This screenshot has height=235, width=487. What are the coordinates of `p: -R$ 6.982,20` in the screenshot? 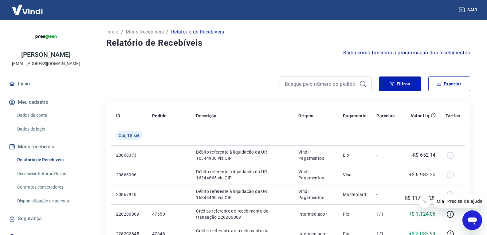 It's located at (422, 175).